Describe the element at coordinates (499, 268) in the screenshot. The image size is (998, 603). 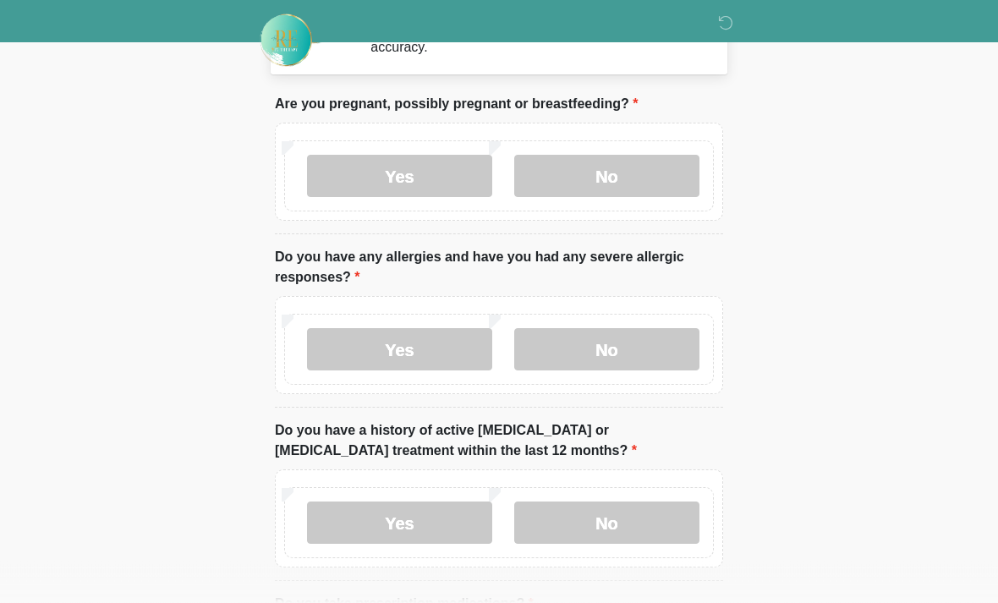
I see `label: Do you have any allergies and have you had any severe allergic responses?` at that location.